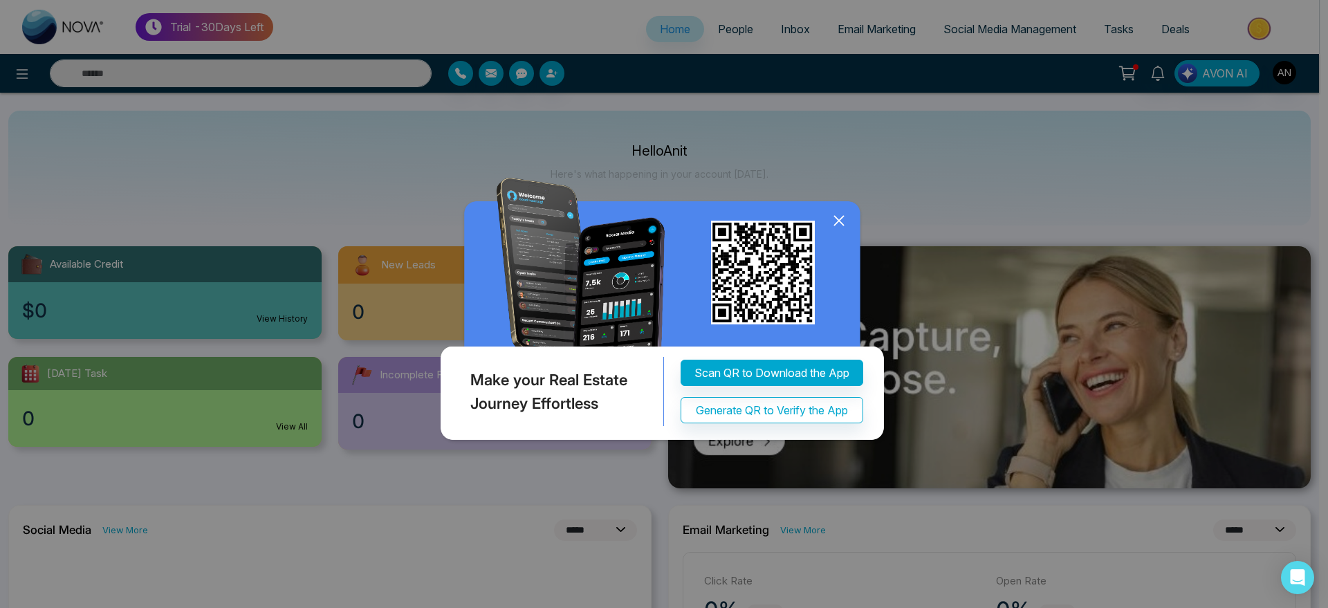 The width and height of the screenshot is (1328, 608). Describe the element at coordinates (551, 392) in the screenshot. I see `div: Make your Real Estate Journey Effortless` at that location.